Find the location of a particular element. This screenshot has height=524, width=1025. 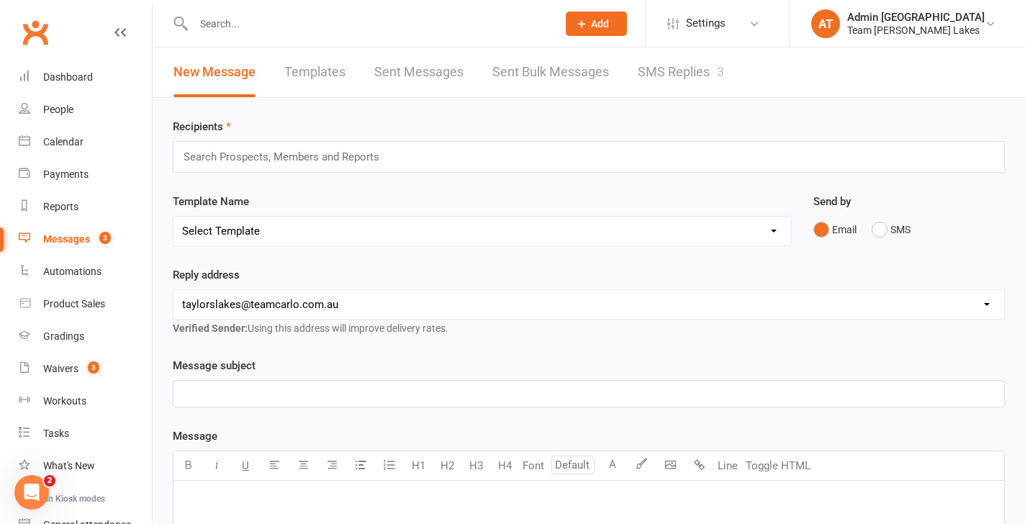

label: Message subject is located at coordinates (214, 366).